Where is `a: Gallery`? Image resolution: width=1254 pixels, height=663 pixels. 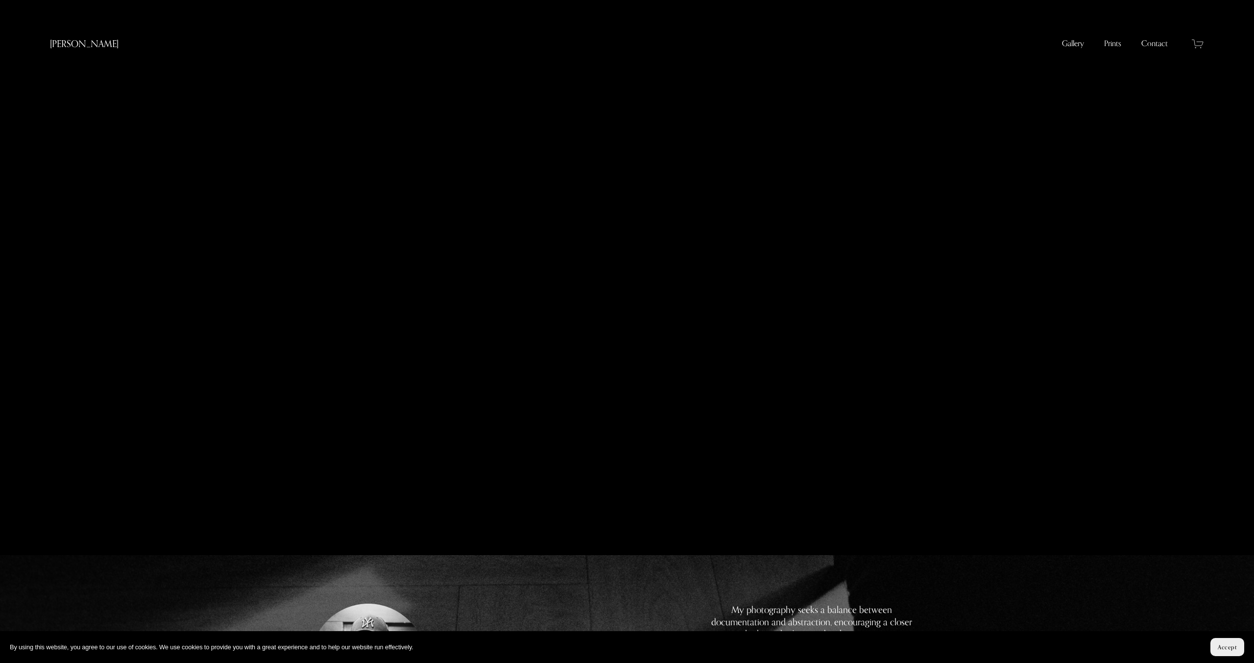
a: Gallery is located at coordinates (1073, 44).